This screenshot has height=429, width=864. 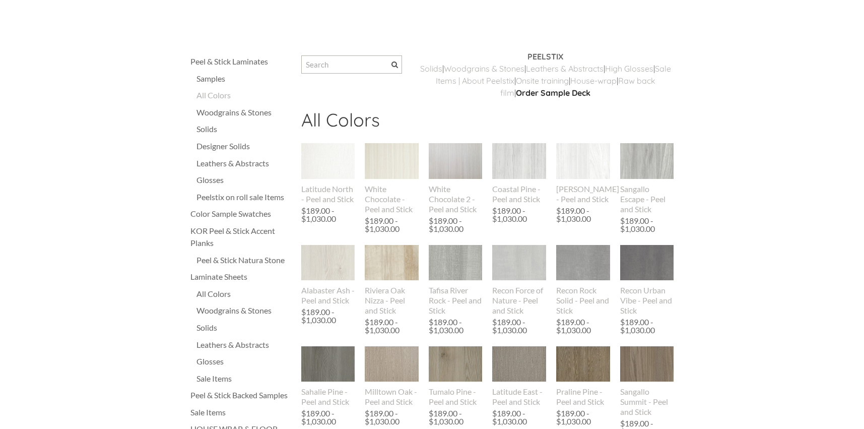 What do you see at coordinates (244, 260) in the screenshot?
I see `div: Peel & Stick Natura Stone` at bounding box center [244, 260].